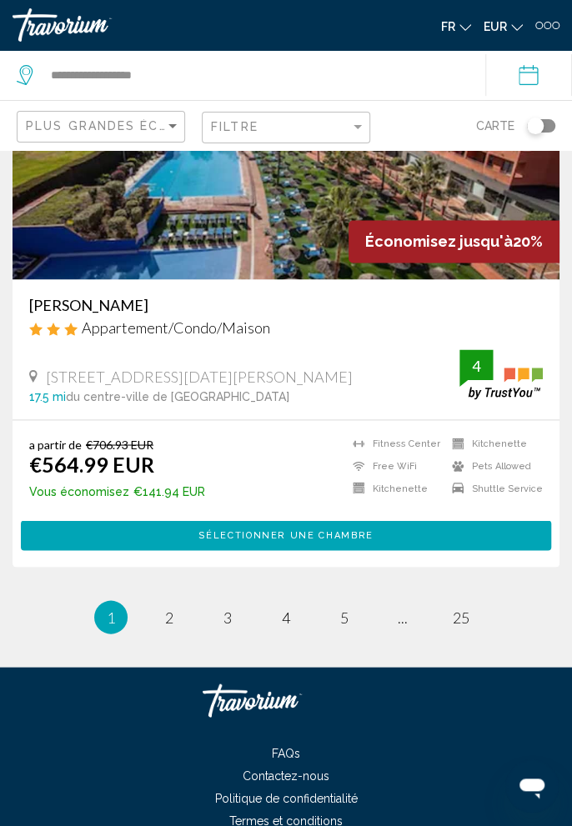 The height and width of the screenshot is (826, 572). What do you see at coordinates (103, 127) in the screenshot?
I see `mat-select: Sort by` at bounding box center [103, 127].